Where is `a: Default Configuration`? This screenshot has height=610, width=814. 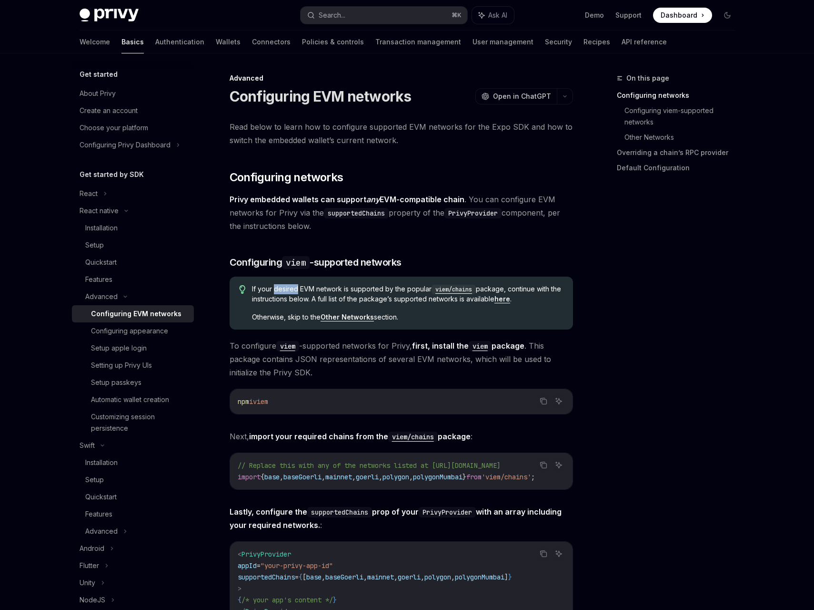 a: Default Configuration is located at coordinates (680, 168).